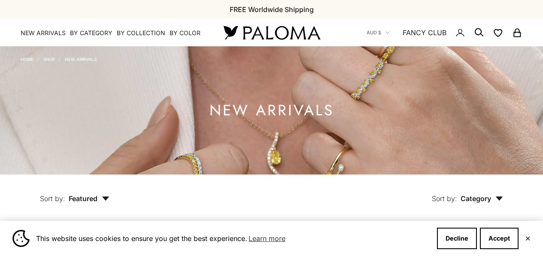  What do you see at coordinates (378, 33) in the screenshot?
I see `button: AUD $` at bounding box center [378, 33].